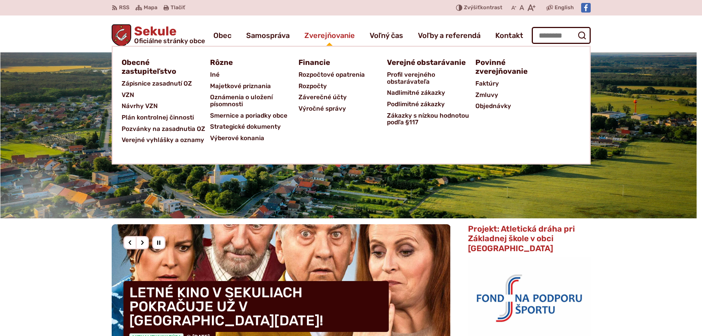  What do you see at coordinates (268, 35) in the screenshot?
I see `span: Samospráva` at bounding box center [268, 35].